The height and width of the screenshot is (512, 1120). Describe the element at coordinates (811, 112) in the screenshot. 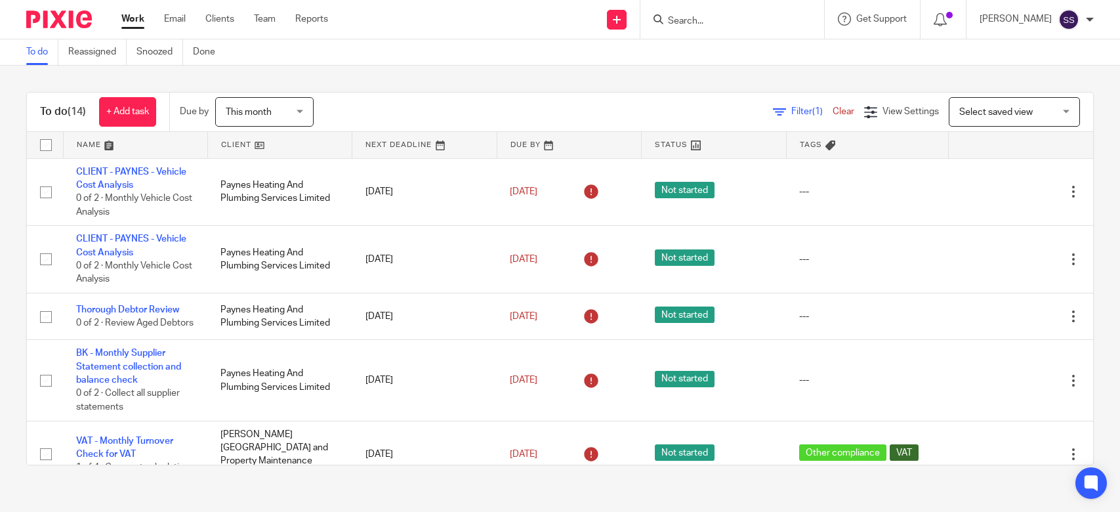

I see `span: Filter` at that location.